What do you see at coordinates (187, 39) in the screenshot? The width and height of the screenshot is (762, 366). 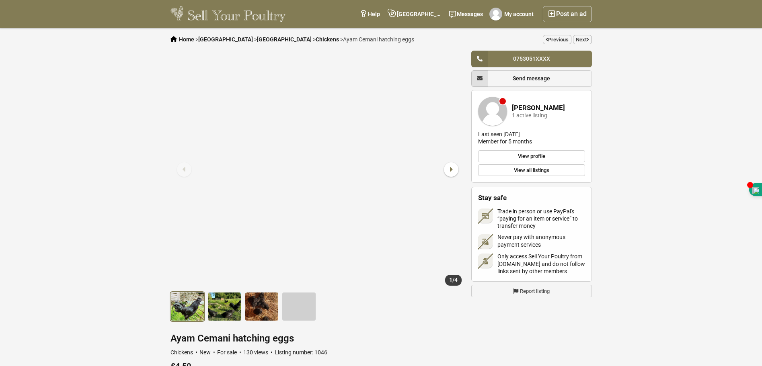 I see `span: Home` at bounding box center [187, 39].